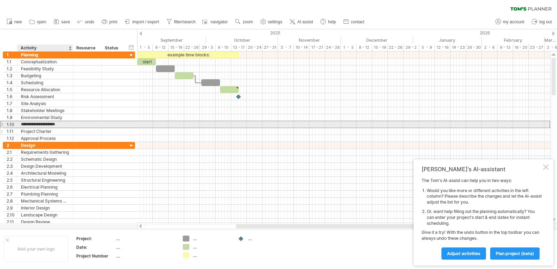  Describe the element at coordinates (513, 22) in the screenshot. I see `span: my account` at that location.